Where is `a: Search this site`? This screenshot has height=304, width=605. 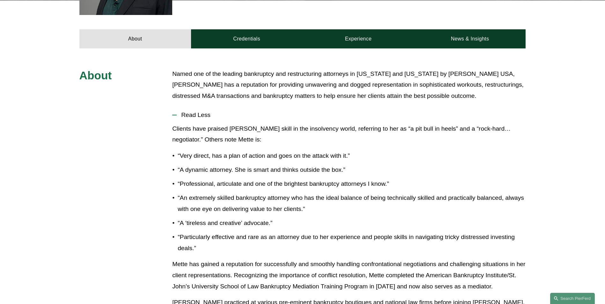 a: Search this site is located at coordinates (572, 298).